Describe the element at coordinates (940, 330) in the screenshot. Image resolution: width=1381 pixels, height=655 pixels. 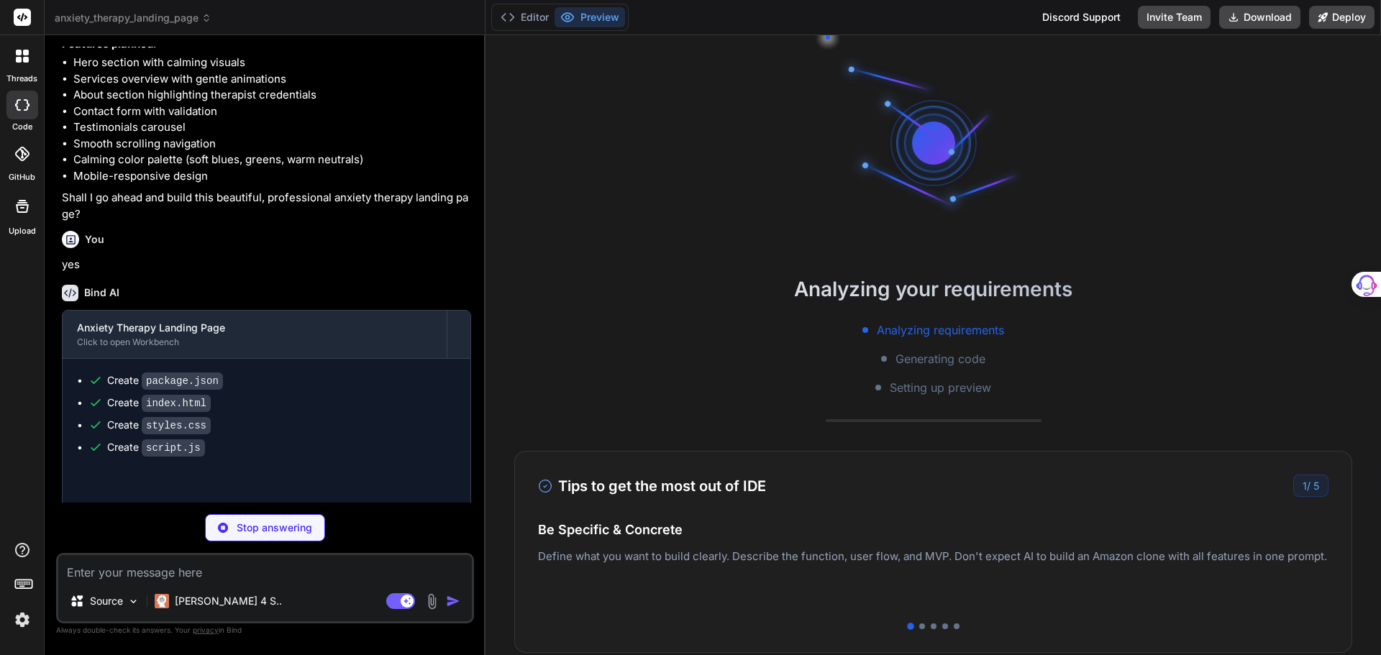
I see `span: Analyzing requirements` at that location.